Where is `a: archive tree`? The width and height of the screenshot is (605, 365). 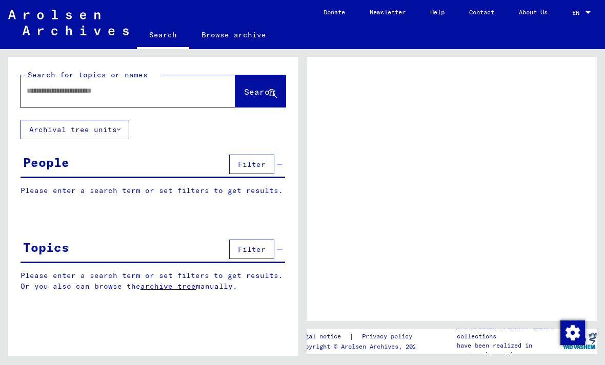 a: archive tree is located at coordinates (168, 287).